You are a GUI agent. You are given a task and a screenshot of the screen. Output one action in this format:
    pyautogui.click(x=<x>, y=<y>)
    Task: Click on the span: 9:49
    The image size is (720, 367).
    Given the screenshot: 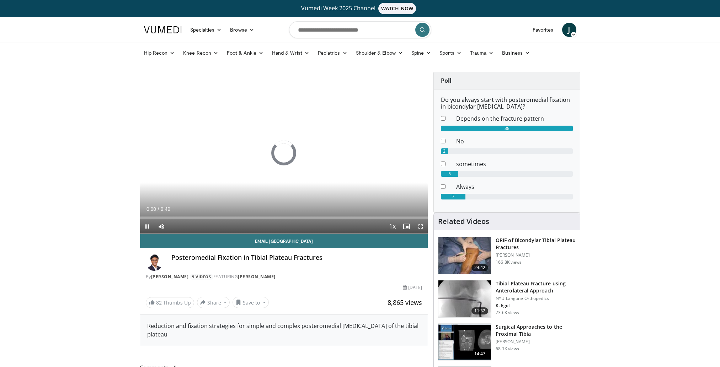 What is the action you would take?
    pyautogui.click(x=165, y=209)
    